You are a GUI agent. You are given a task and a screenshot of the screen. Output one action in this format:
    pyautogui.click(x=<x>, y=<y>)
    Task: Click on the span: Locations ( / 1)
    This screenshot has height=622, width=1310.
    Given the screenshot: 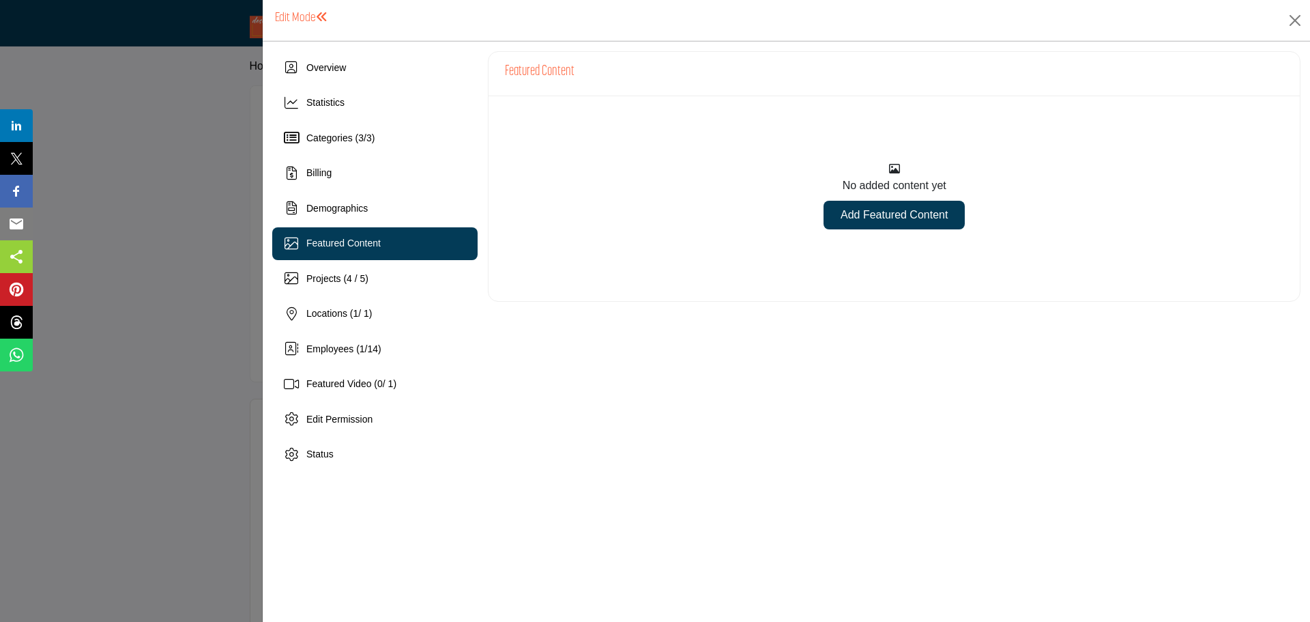 What is the action you would take?
    pyautogui.click(x=339, y=313)
    